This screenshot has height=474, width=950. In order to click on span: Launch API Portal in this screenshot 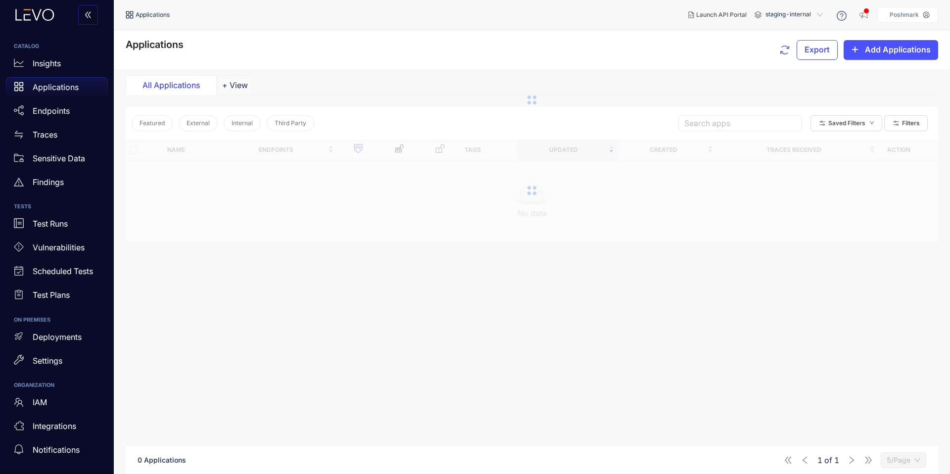, I will do `click(722, 15)`.